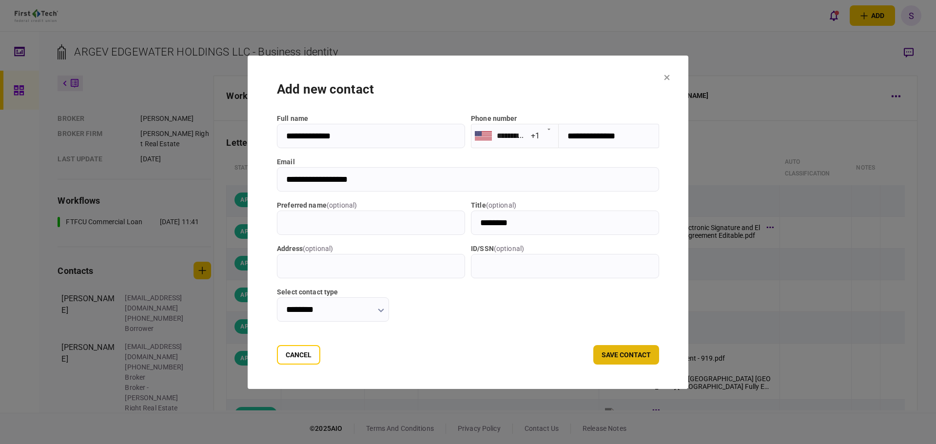  What do you see at coordinates (371, 223) in the screenshot?
I see `input: Preferred name` at bounding box center [371, 223].